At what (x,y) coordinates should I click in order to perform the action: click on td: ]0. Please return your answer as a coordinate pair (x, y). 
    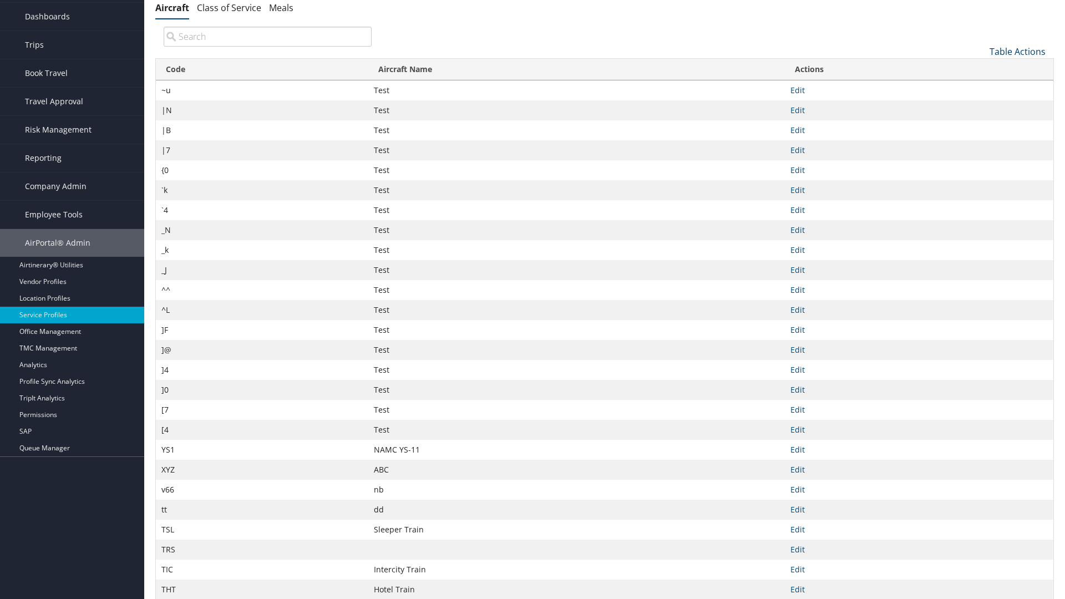
    Looking at the image, I should click on (262, 390).